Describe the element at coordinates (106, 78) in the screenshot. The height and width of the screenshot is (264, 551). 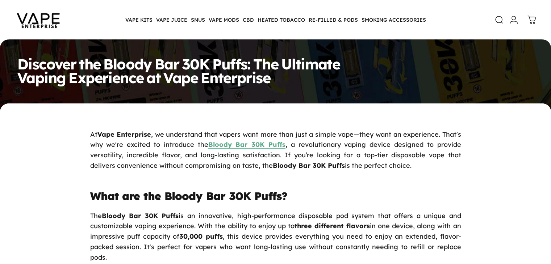
I see `animate-element: Experience` at that location.